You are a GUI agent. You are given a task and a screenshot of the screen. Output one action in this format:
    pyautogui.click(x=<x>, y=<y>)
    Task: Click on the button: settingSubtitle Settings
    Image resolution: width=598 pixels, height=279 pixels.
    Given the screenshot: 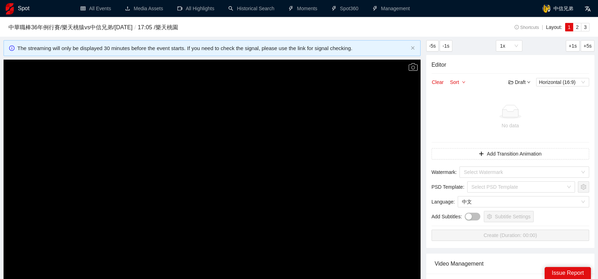 What is the action you would take?
    pyautogui.click(x=508, y=217)
    